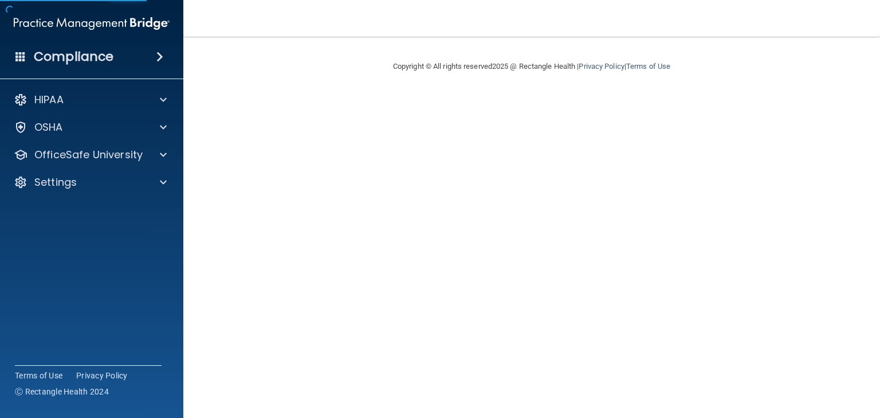  Describe the element at coordinates (92, 23) in the screenshot. I see `img: PMB logo` at that location.